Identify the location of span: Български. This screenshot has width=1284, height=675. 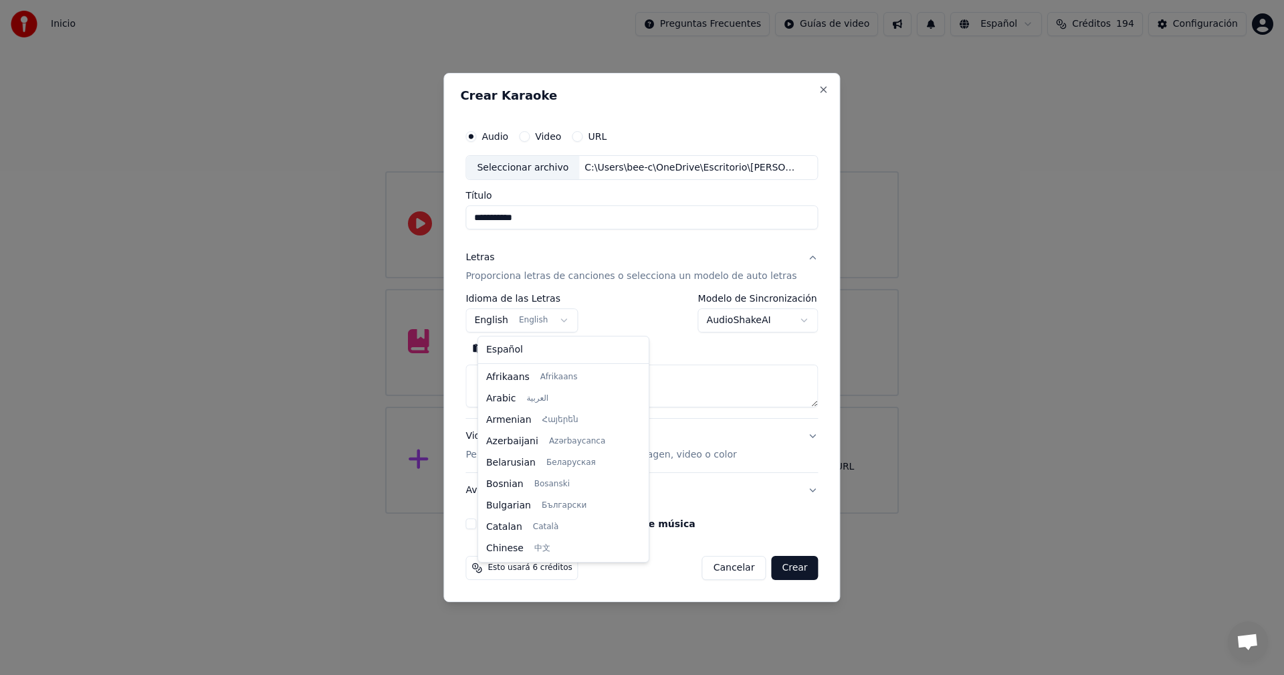
(564, 506).